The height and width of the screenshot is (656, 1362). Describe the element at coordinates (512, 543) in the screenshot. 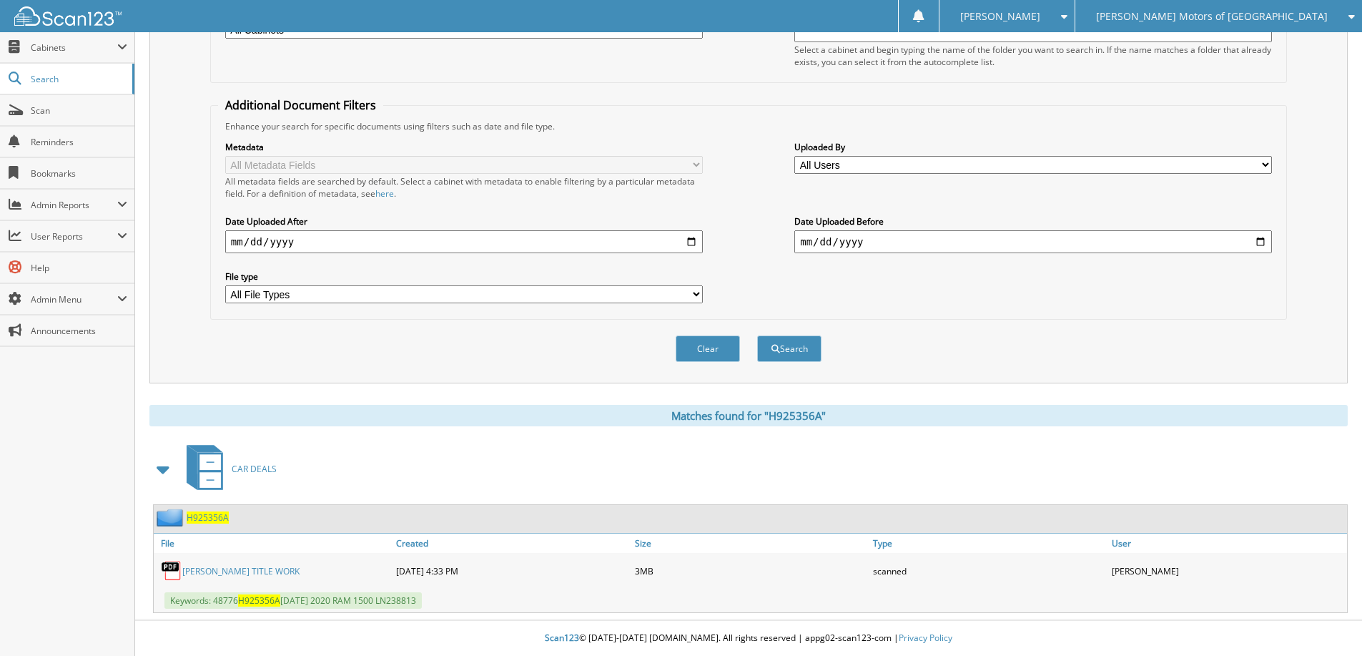

I see `a: Created` at that location.